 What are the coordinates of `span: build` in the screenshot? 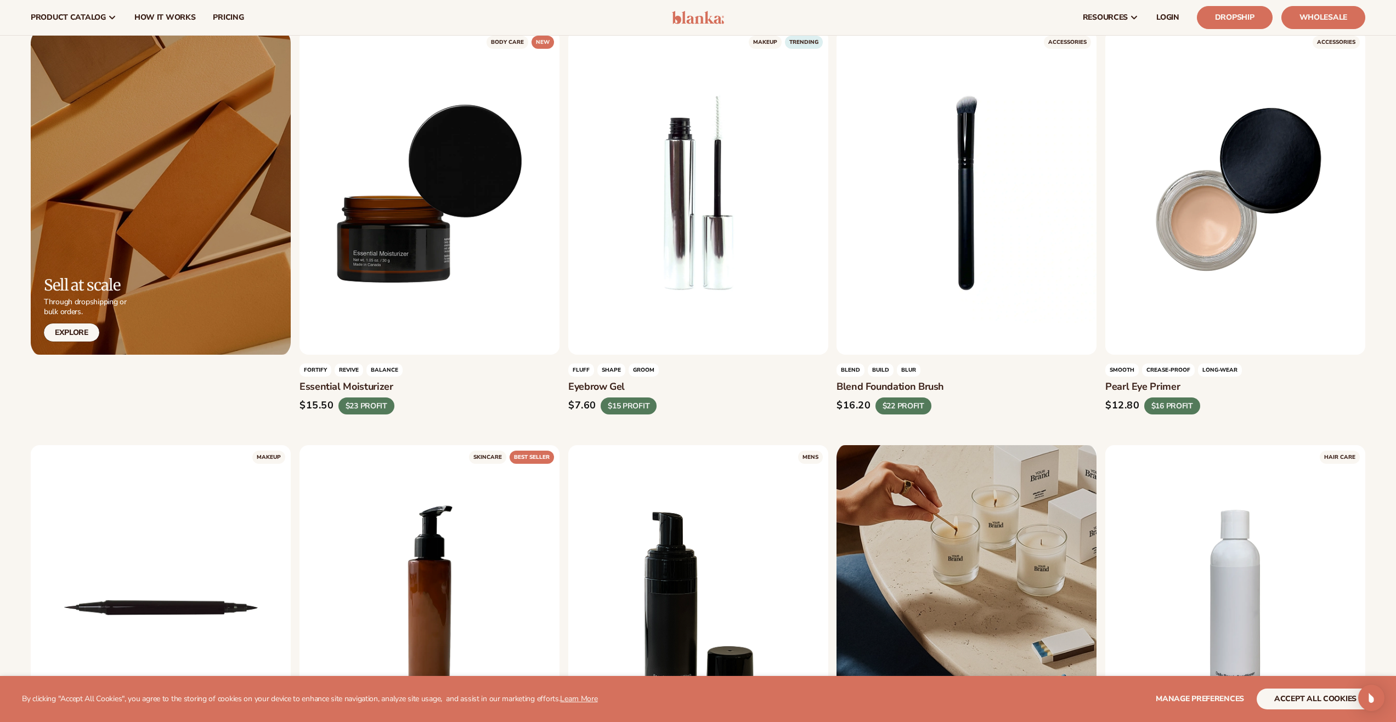 It's located at (880, 370).